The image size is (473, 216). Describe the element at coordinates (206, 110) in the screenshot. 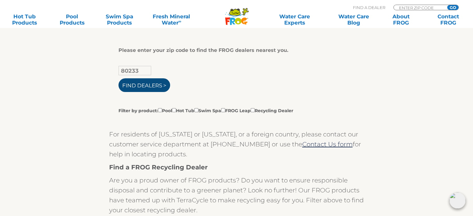

I see `label: Filter by product: Pool Hot Tub Swim Spa FROG Leap Recycling Dealer` at that location.